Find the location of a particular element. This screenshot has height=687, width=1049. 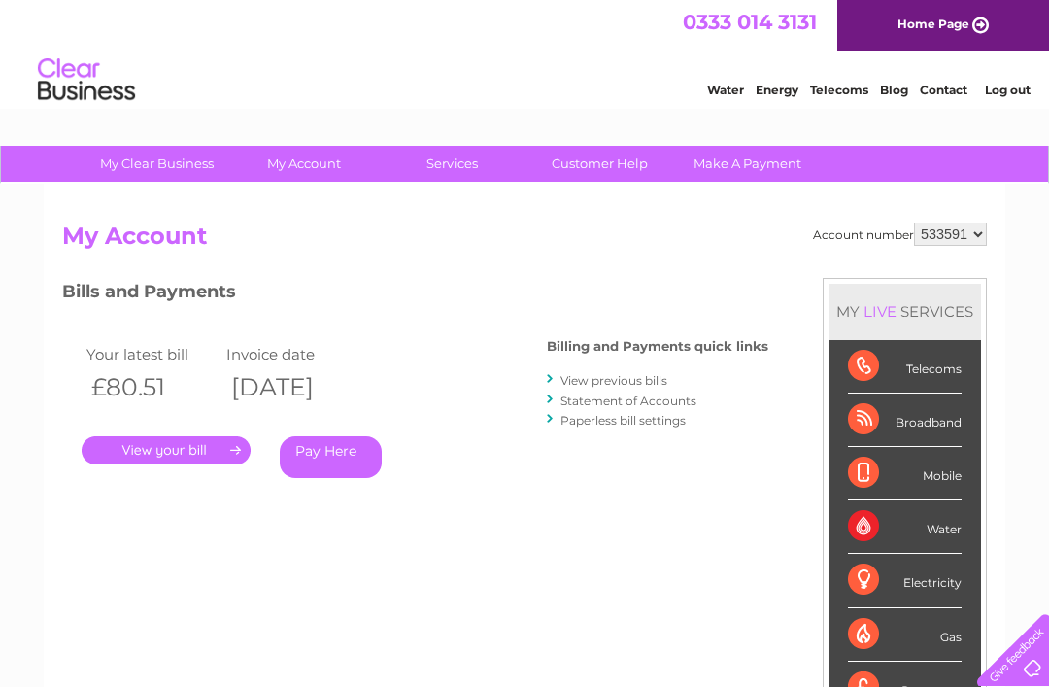

a: Services is located at coordinates (452, 163).